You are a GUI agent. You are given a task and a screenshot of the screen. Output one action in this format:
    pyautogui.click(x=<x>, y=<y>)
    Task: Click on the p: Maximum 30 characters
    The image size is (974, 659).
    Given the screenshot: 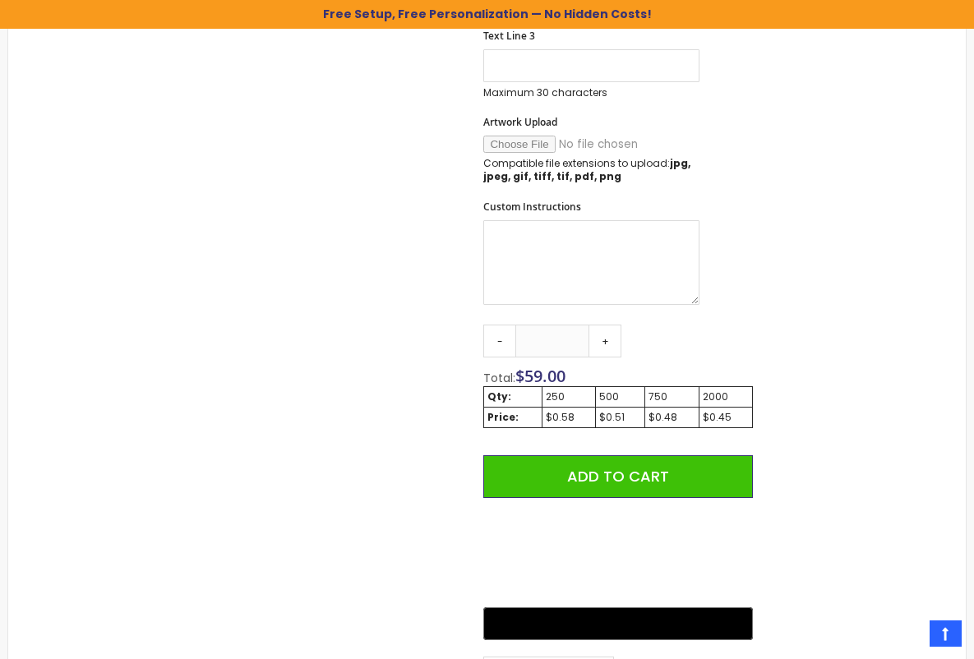 What is the action you would take?
    pyautogui.click(x=591, y=93)
    